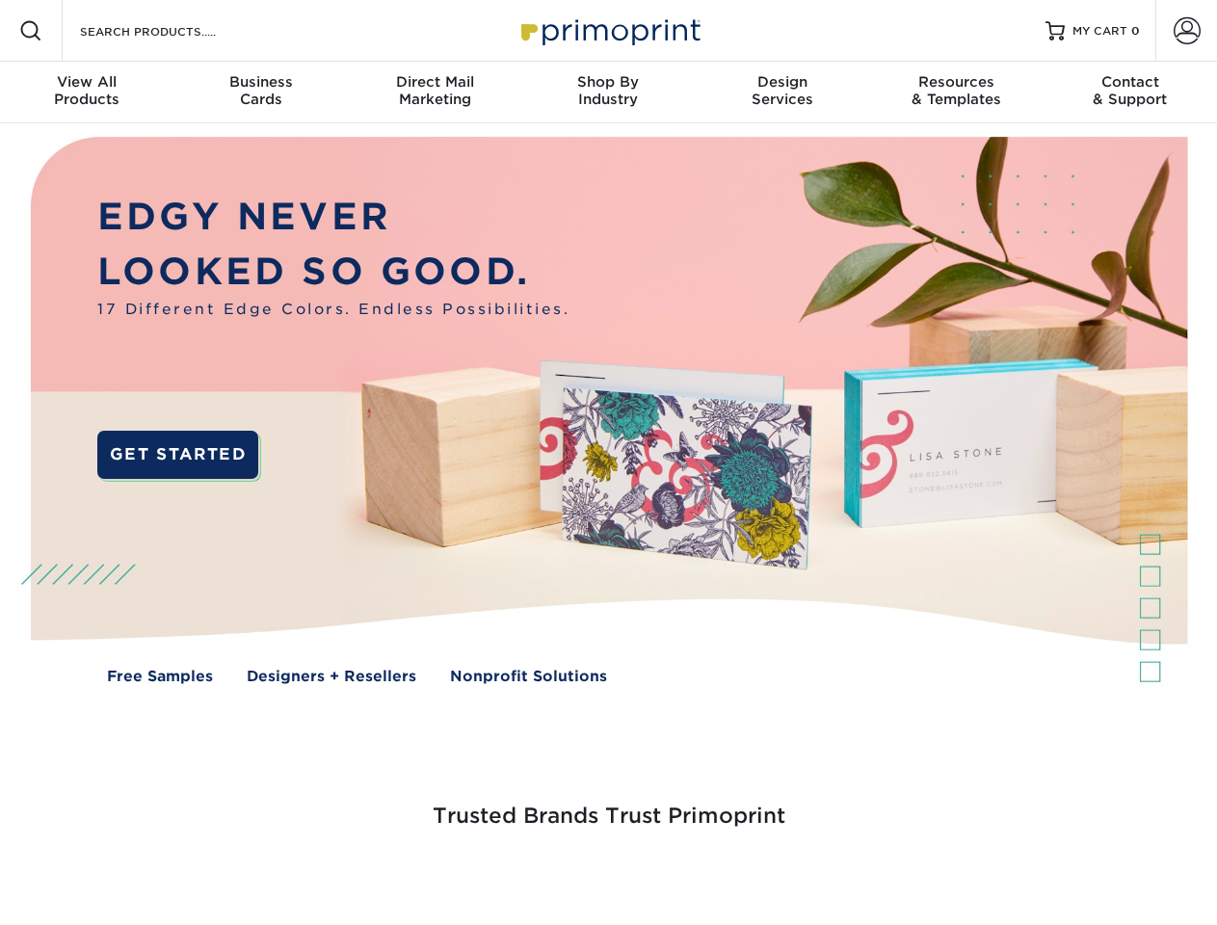  I want to click on img: Mini, so click(675, 879).